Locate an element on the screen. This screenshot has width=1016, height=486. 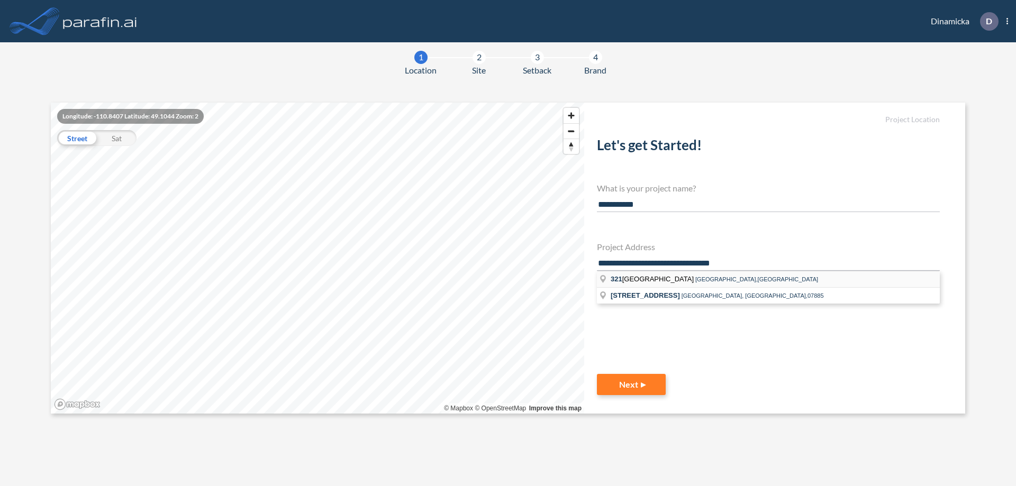
span: Setback is located at coordinates (537, 70).